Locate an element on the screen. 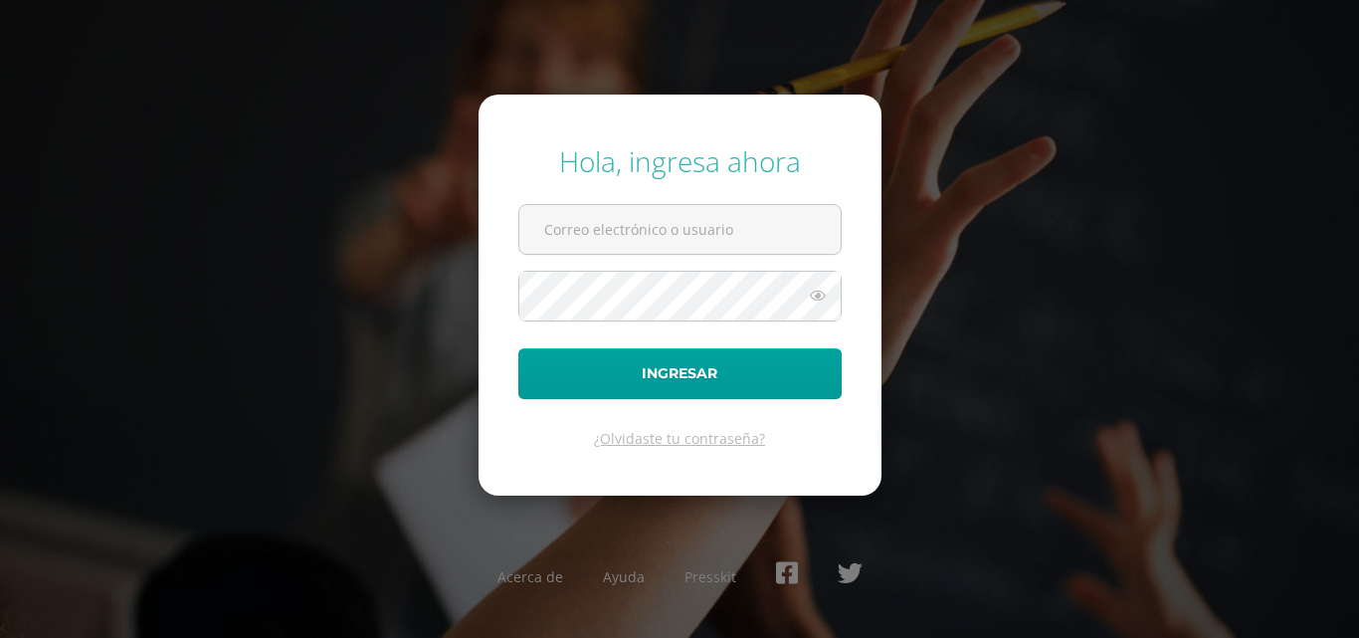  a: Ayuda is located at coordinates (624, 576).